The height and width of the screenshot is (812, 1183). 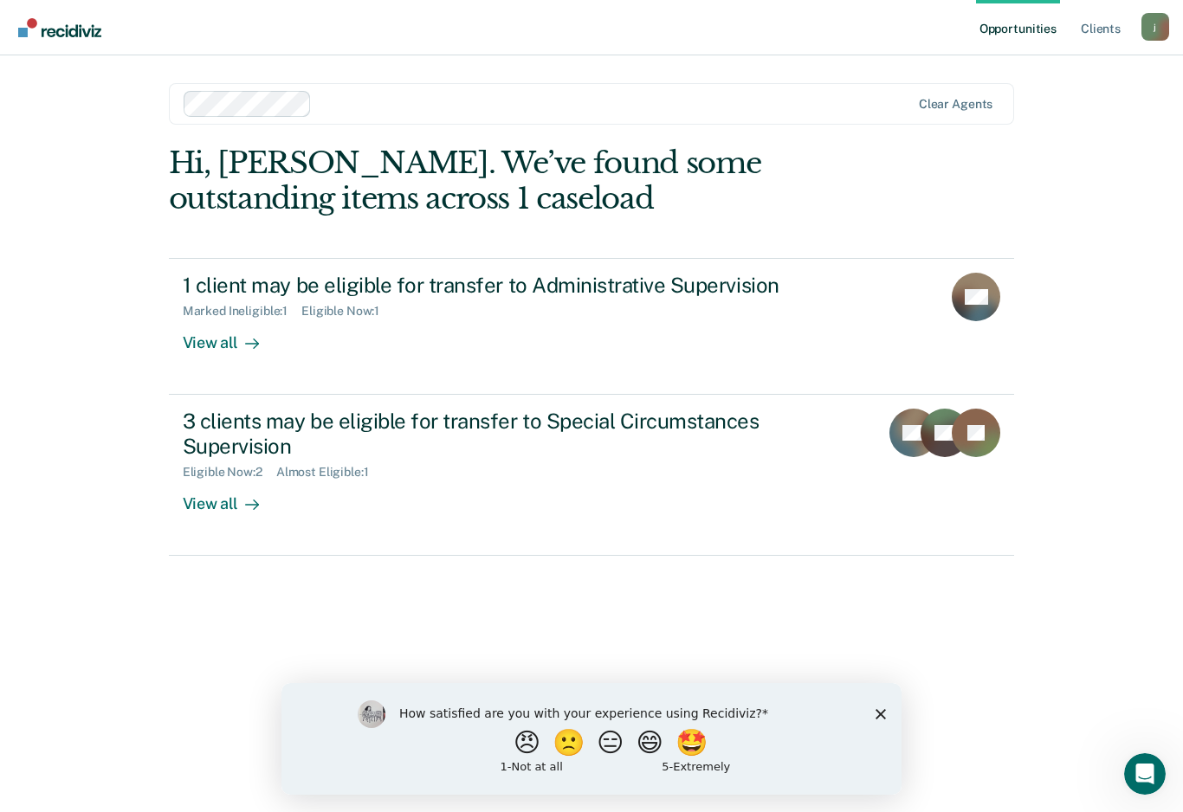 I want to click on img: Profile image for Kim, so click(x=90, y=31).